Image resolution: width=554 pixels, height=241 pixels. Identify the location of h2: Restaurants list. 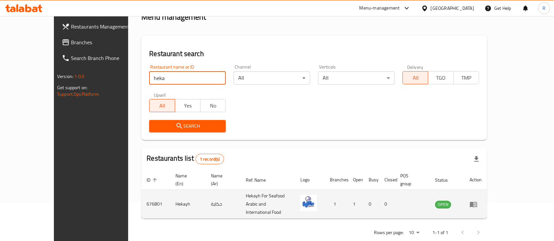
(185, 159).